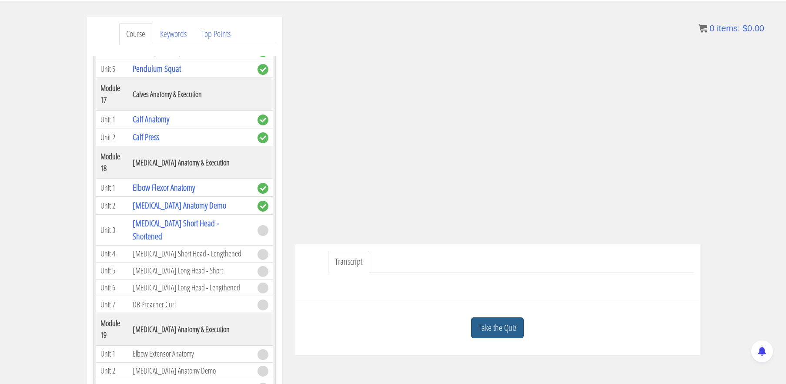  Describe the element at coordinates (191, 304) in the screenshot. I see `td: DB Preacher Curl` at that location.